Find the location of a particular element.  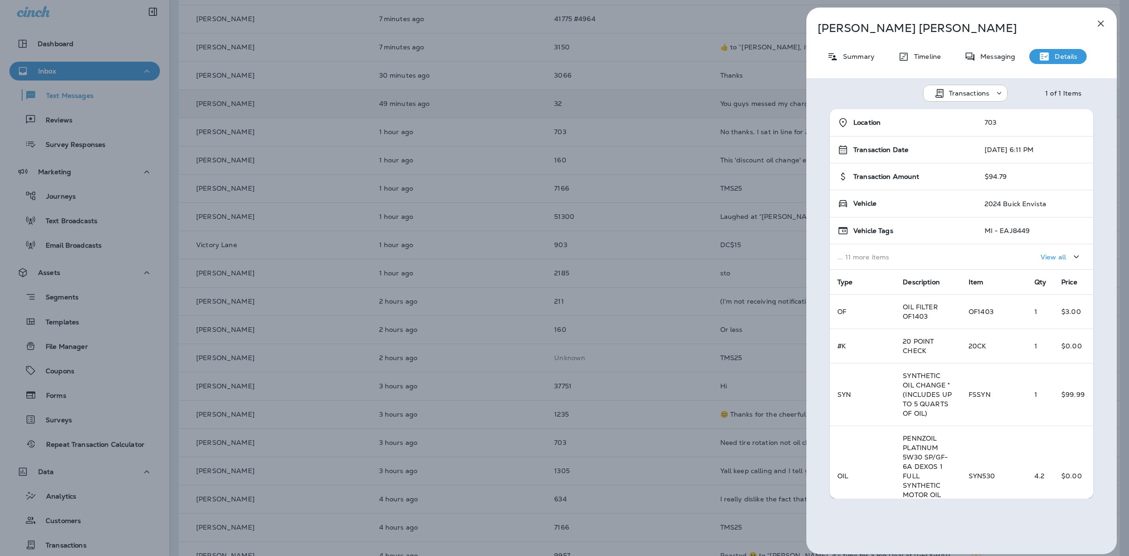

span: 20 POINT CHECK is located at coordinates (918, 346).